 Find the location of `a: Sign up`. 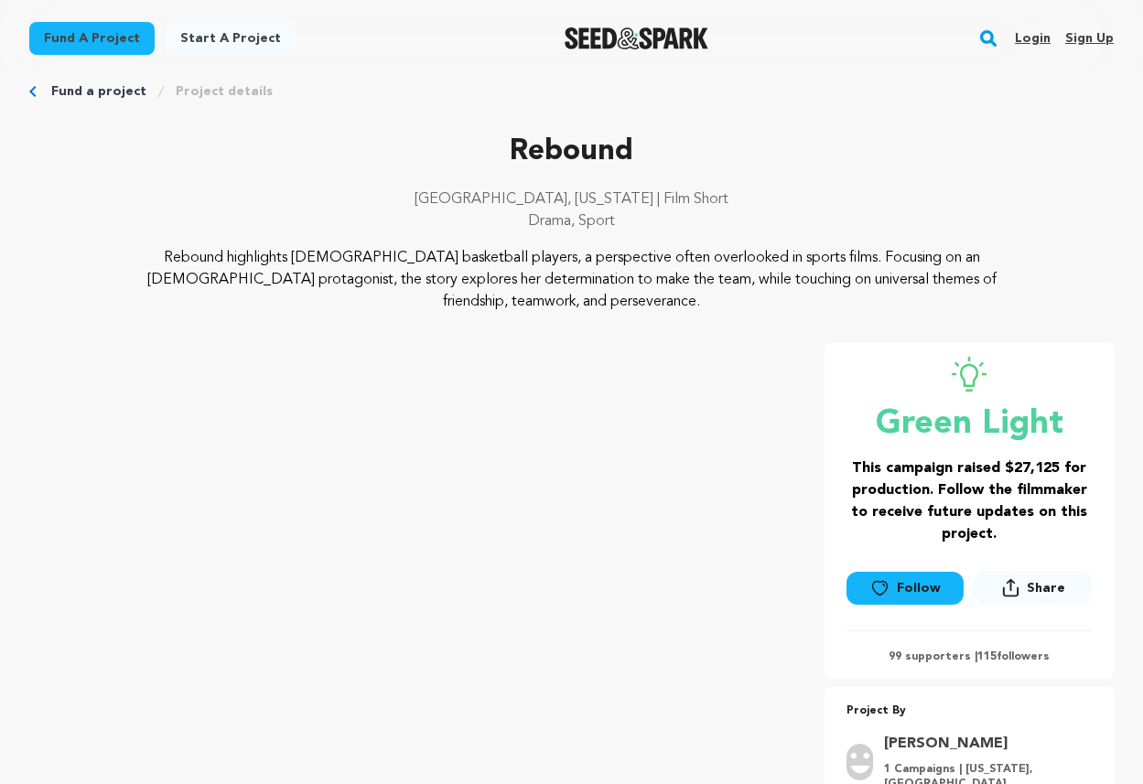

a: Sign up is located at coordinates (1089, 38).